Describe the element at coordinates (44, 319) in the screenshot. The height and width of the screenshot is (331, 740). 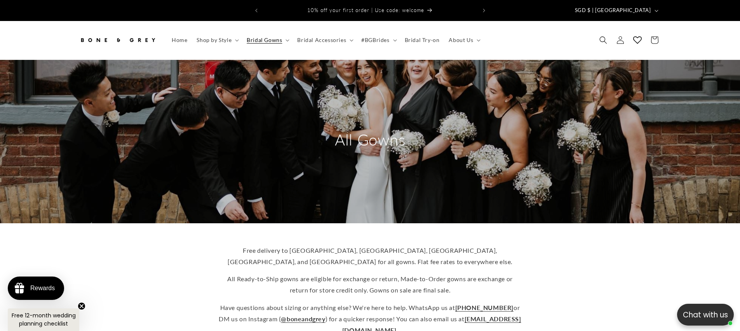
I see `span: Free 12-month wedding planning checklist` at that location.